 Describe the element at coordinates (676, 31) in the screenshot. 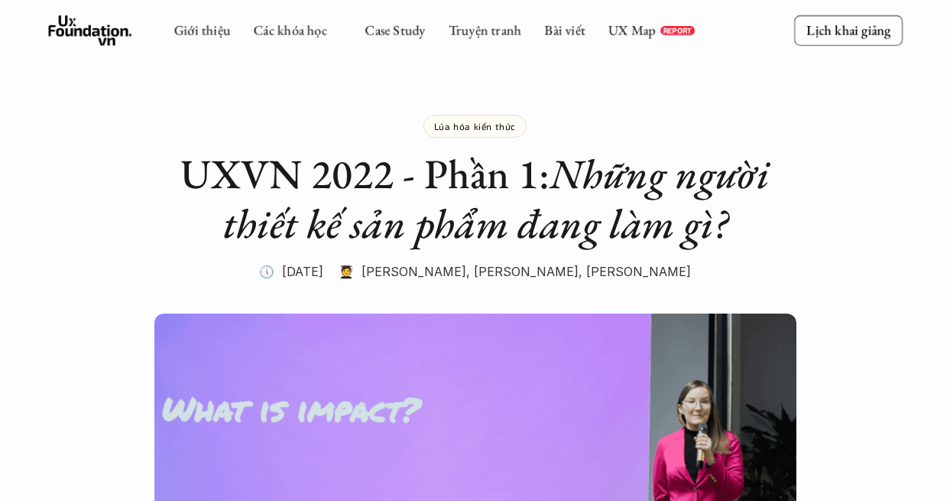

I see `a: REPORT` at that location.